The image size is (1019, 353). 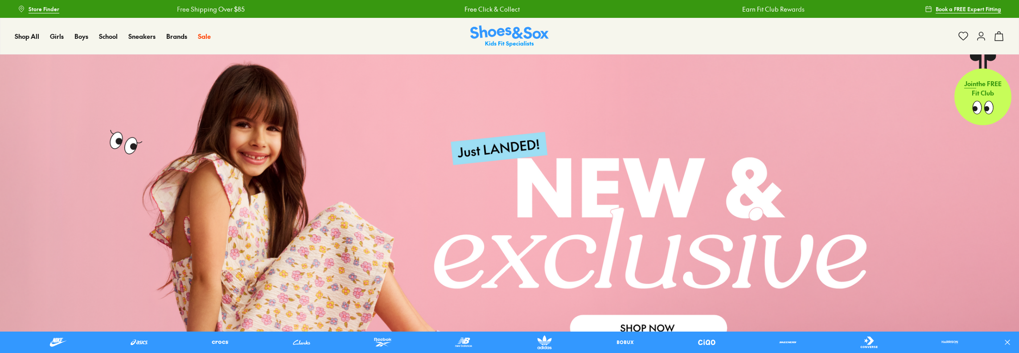 I want to click on img: SNS_Logo_Responsive.svg, so click(x=509, y=36).